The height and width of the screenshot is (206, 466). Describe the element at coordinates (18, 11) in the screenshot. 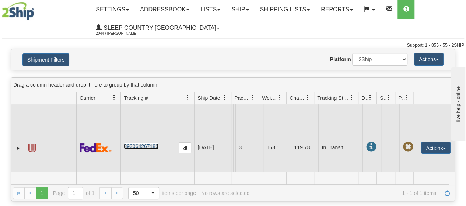

I see `img: logo2044.jpg` at that location.